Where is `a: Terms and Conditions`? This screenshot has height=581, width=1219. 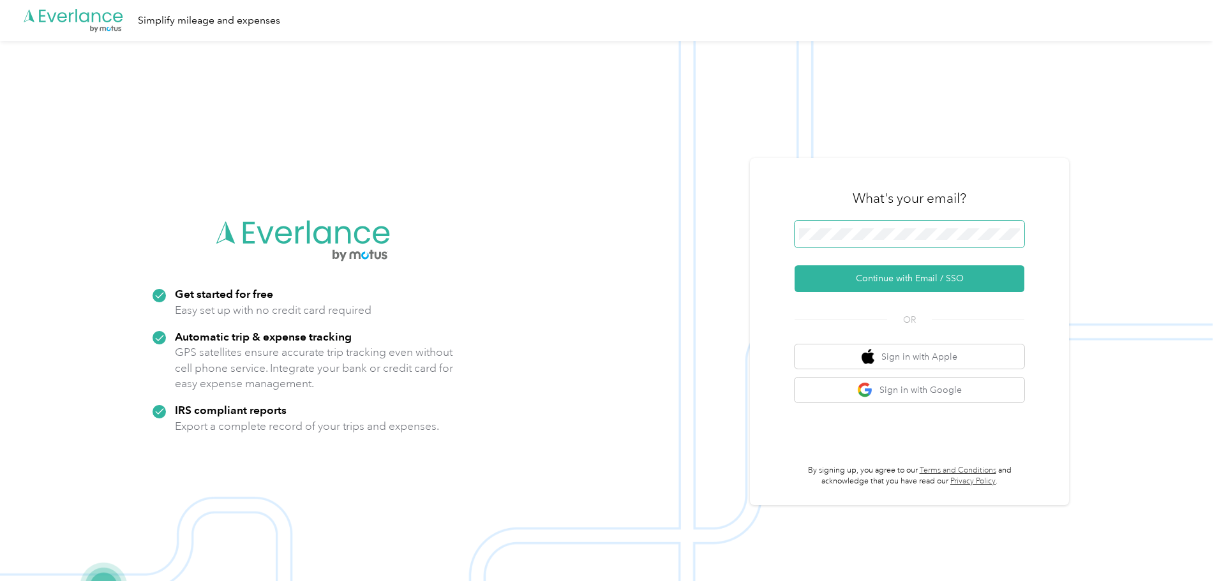
a: Terms and Conditions is located at coordinates (958, 470).